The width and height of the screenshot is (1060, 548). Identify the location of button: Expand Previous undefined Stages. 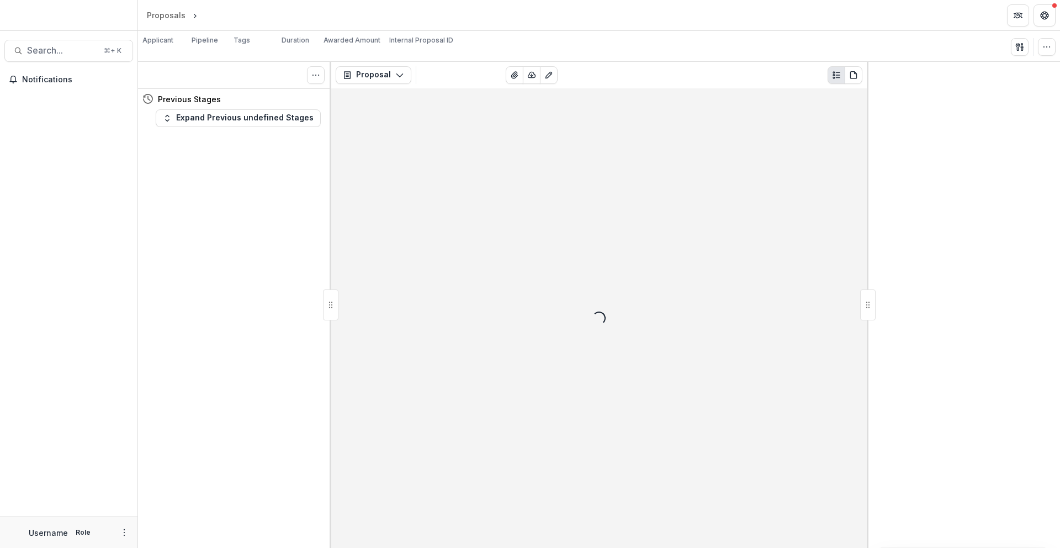
(238, 118).